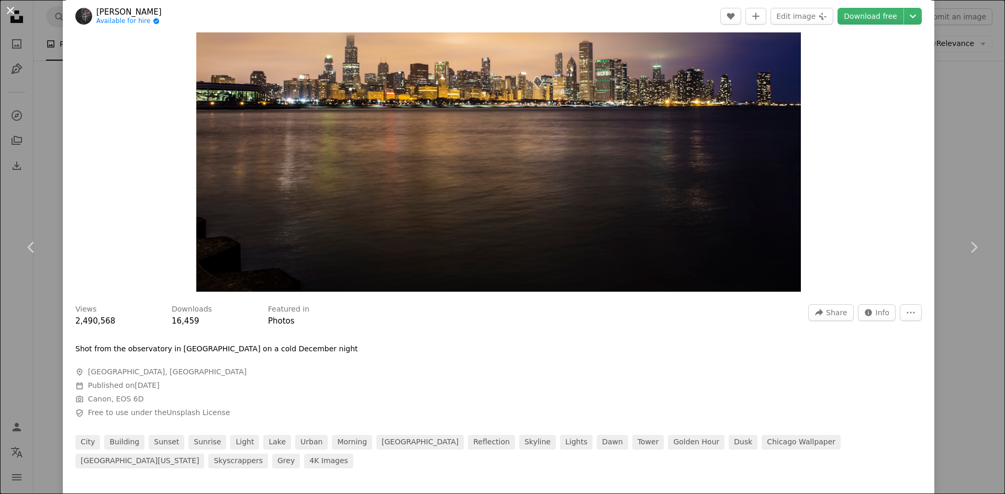 This screenshot has width=1005, height=494. What do you see at coordinates (696, 443) in the screenshot?
I see `a: golden hour` at bounding box center [696, 443].